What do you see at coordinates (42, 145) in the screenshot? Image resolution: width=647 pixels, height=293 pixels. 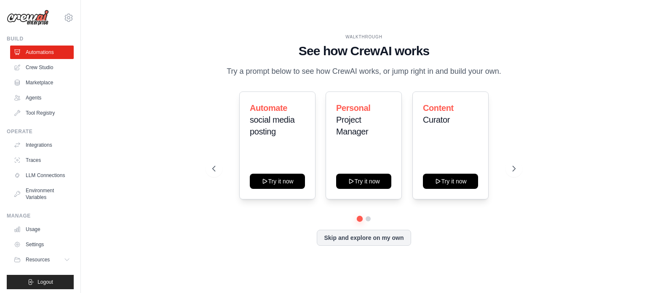 I see `a: Integrations` at bounding box center [42, 145].